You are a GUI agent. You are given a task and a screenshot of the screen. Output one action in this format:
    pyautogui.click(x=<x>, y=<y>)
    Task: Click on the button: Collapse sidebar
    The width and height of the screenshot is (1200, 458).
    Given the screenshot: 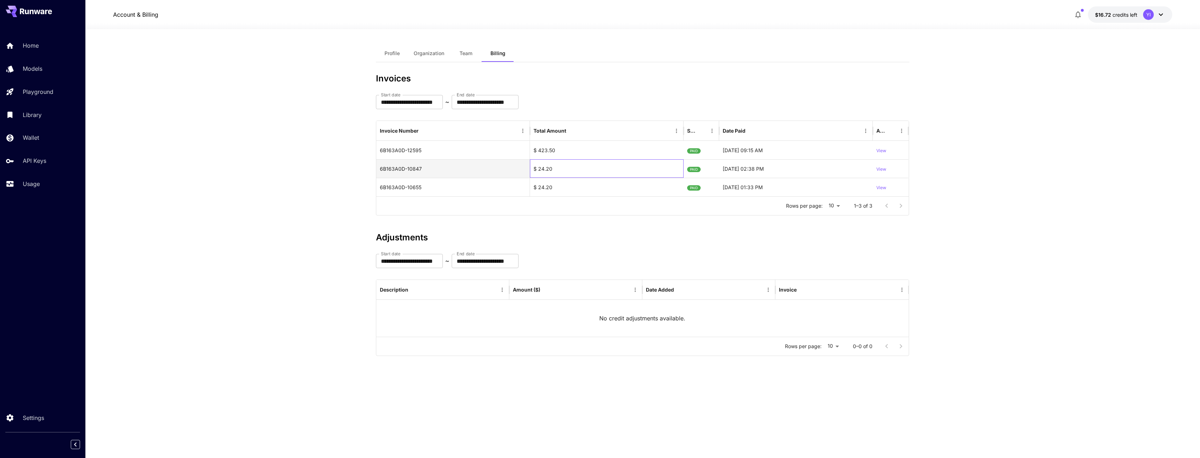 What is the action you would take?
    pyautogui.click(x=75, y=444)
    